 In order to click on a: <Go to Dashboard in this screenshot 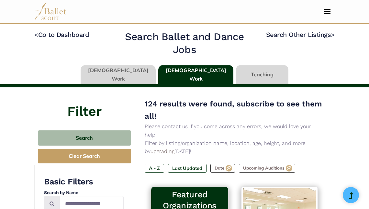, I will do `click(61, 35)`.